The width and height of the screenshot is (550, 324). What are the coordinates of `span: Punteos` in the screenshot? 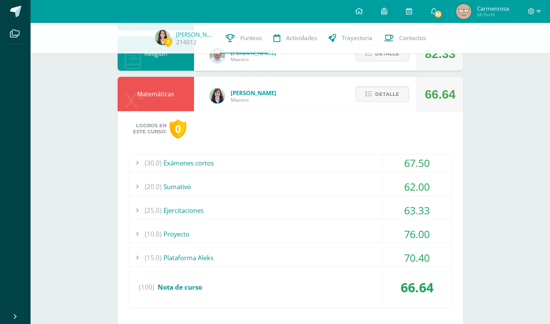 It's located at (251, 38).